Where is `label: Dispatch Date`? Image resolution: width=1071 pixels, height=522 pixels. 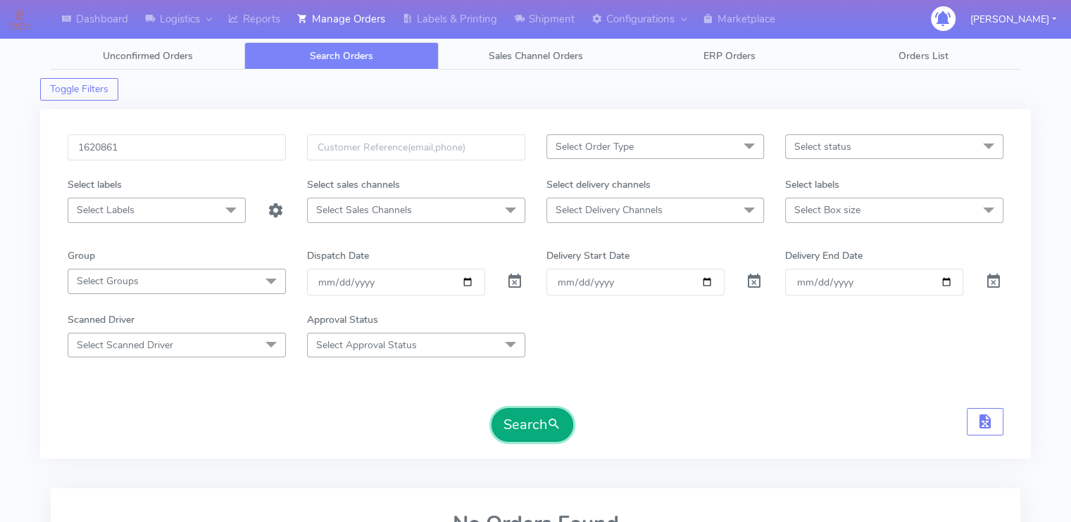
label: Dispatch Date is located at coordinates (338, 256).